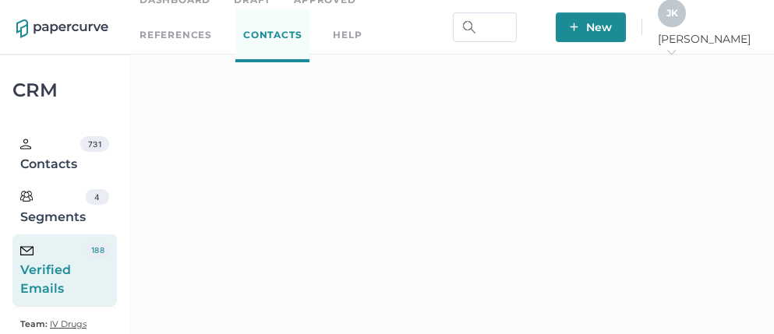 The image size is (774, 334). I want to click on div: help, so click(347, 35).